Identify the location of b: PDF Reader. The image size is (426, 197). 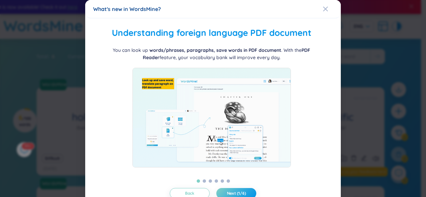
(226, 54).